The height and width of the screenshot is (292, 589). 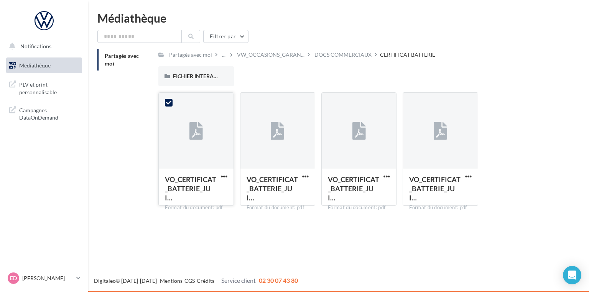 What do you see at coordinates (408, 55) in the screenshot?
I see `div: CERTIFICAT BATTERIE` at bounding box center [408, 55].